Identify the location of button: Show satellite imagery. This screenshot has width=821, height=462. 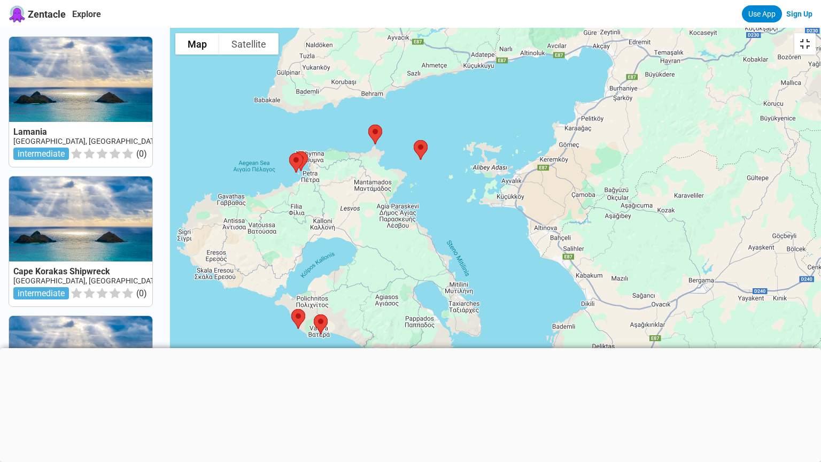
(249, 44).